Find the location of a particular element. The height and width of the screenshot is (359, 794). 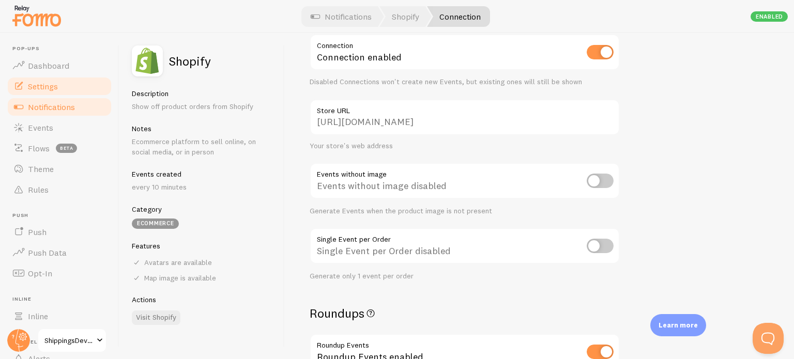

a: Inline is located at coordinates (59, 316).